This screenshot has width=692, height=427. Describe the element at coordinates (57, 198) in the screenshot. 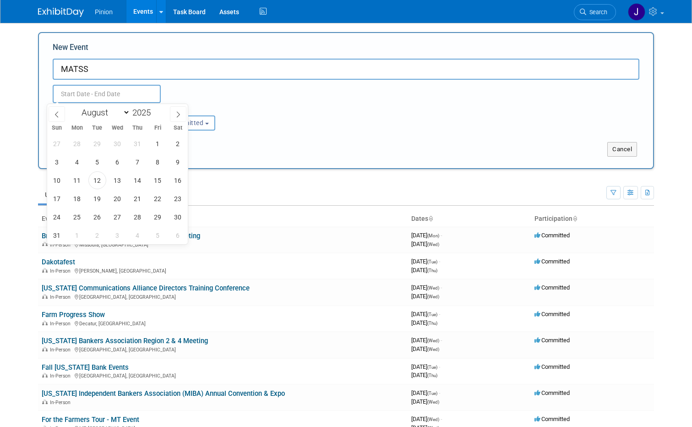

I see `span: August 17, 2025` at that location.